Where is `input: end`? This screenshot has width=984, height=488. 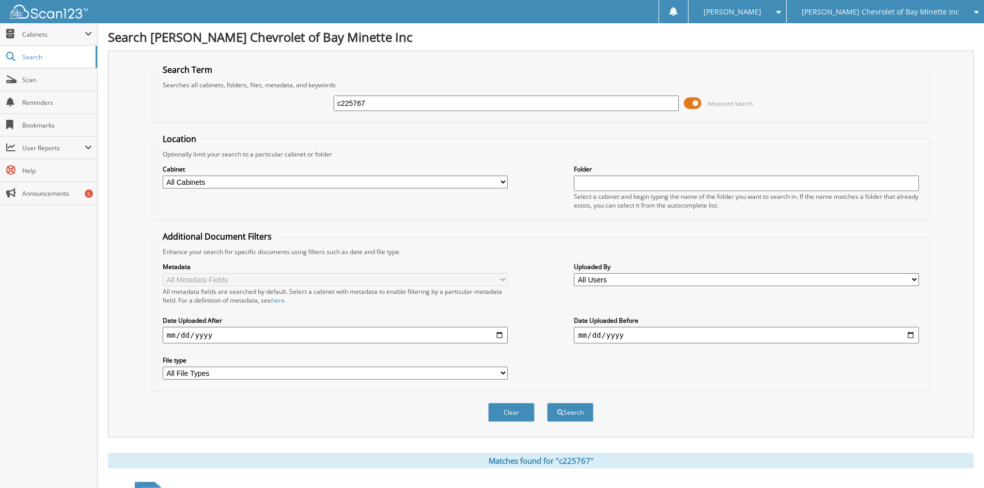 input: end is located at coordinates (746, 335).